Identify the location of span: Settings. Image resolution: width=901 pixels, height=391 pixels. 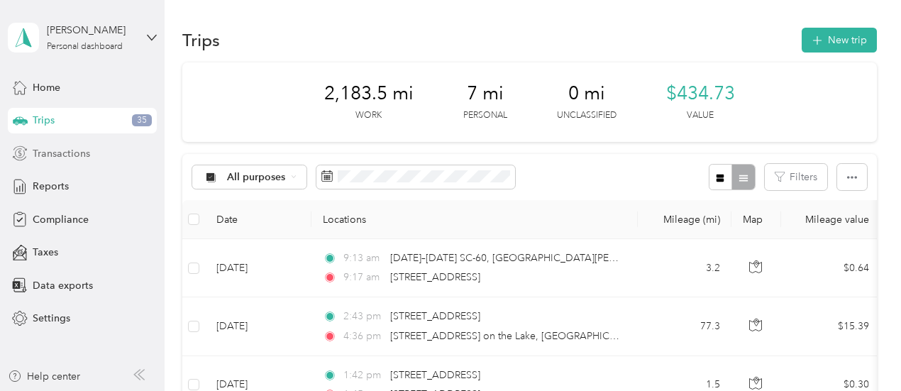
(51, 318).